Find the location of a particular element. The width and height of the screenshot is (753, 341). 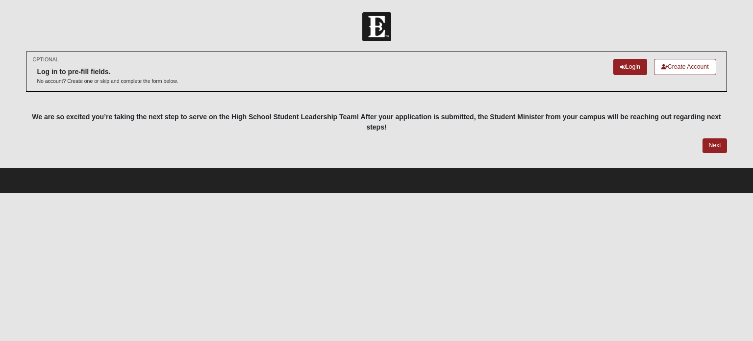

h6: Log in to pre-fill fields. is located at coordinates (107, 72).